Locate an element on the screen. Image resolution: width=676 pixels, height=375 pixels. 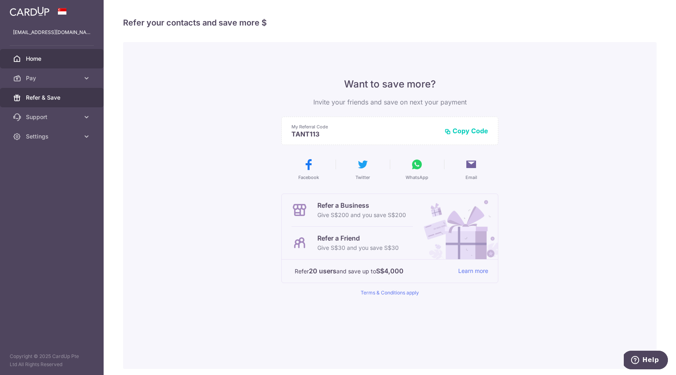
a: Terms & Conditions apply is located at coordinates (390, 292).